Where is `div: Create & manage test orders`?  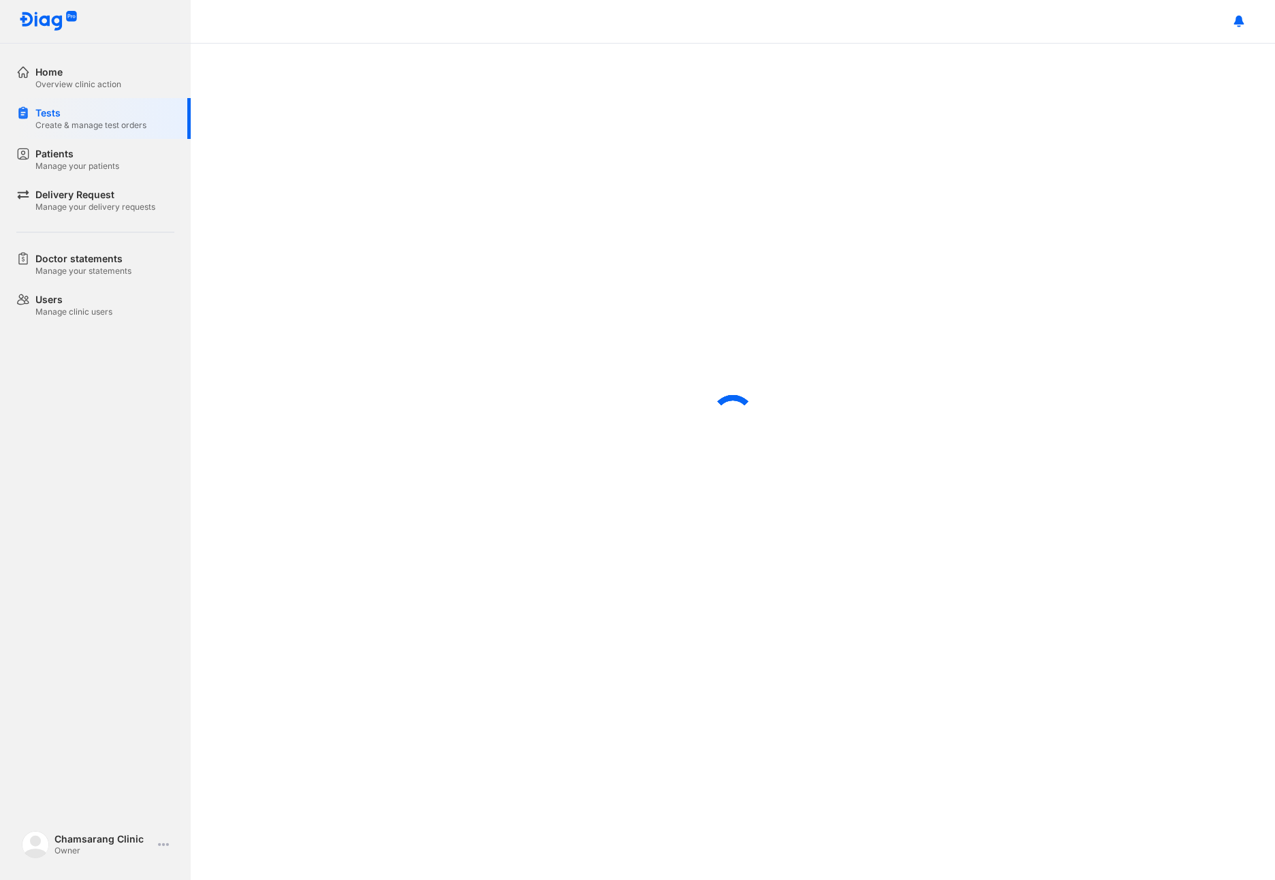 div: Create & manage test orders is located at coordinates (91, 125).